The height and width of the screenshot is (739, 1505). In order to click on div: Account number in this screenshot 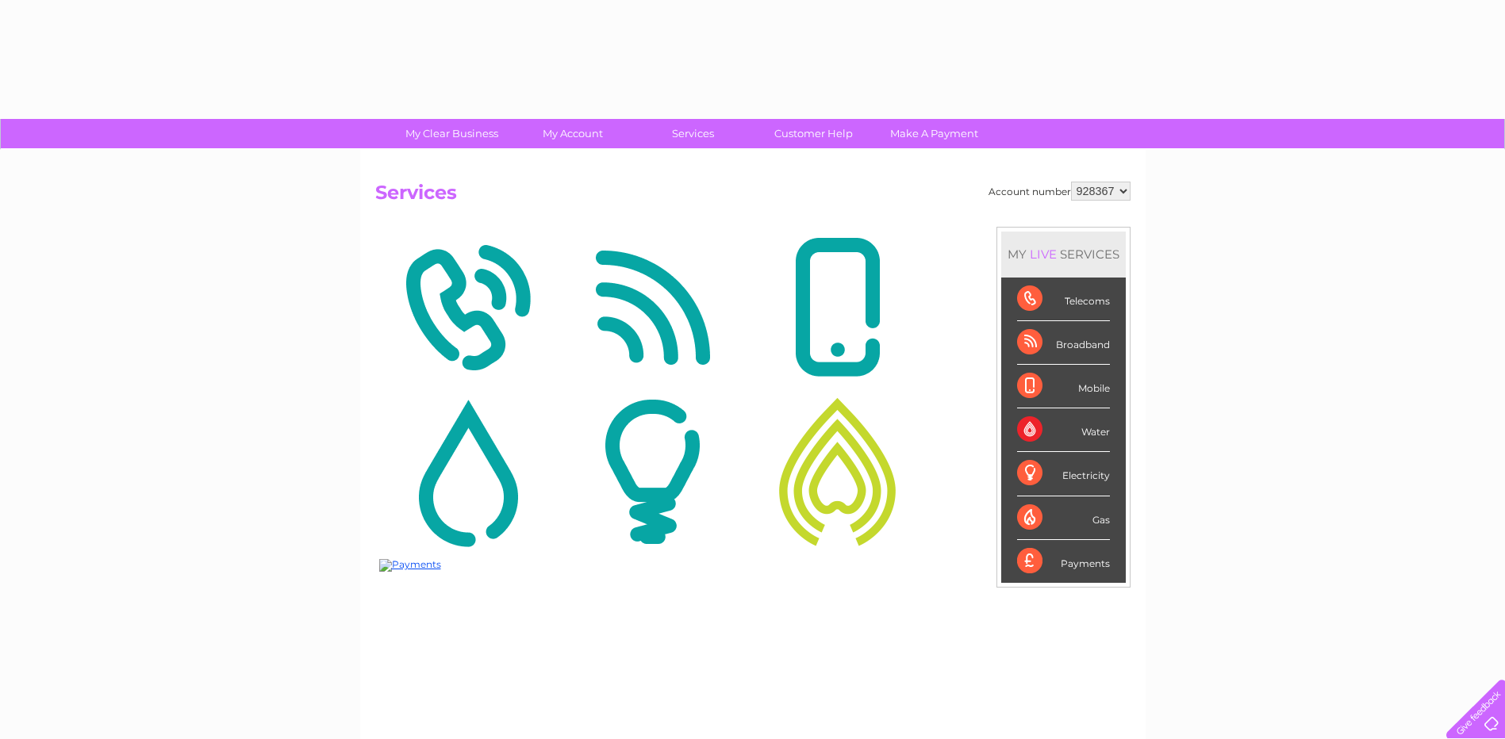, I will do `click(1059, 191)`.